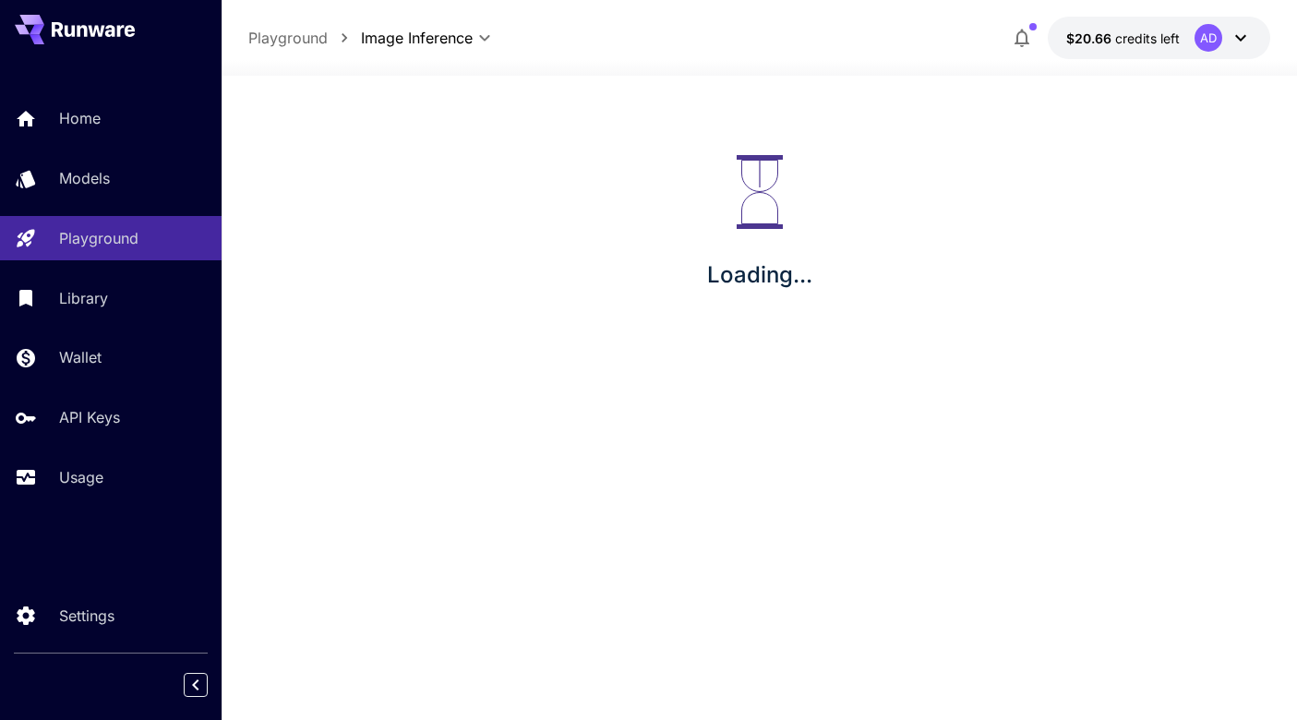 The image size is (1297, 720). What do you see at coordinates (209, 685) in the screenshot?
I see `div: Collapse sidebar` at bounding box center [209, 685].